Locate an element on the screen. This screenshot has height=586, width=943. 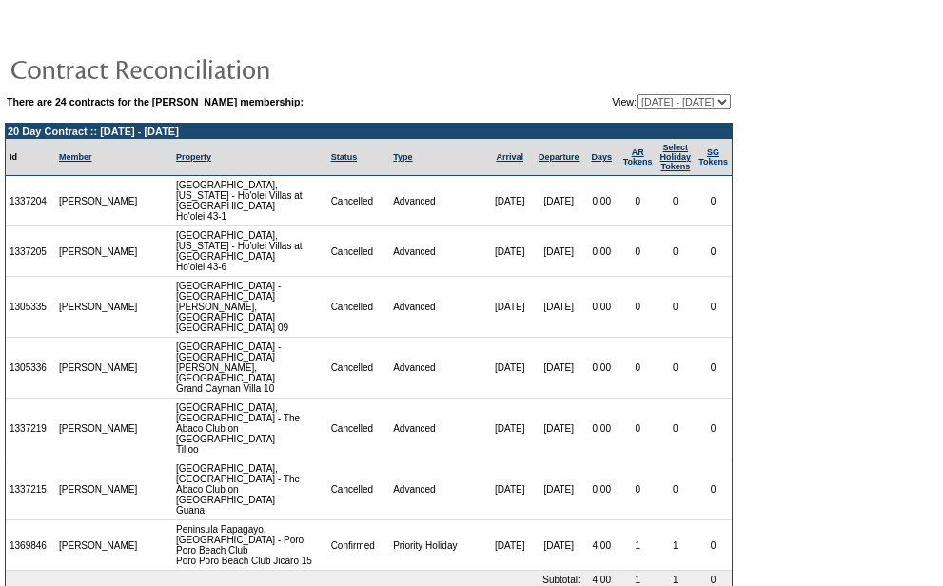
a: Days is located at coordinates (601, 157).